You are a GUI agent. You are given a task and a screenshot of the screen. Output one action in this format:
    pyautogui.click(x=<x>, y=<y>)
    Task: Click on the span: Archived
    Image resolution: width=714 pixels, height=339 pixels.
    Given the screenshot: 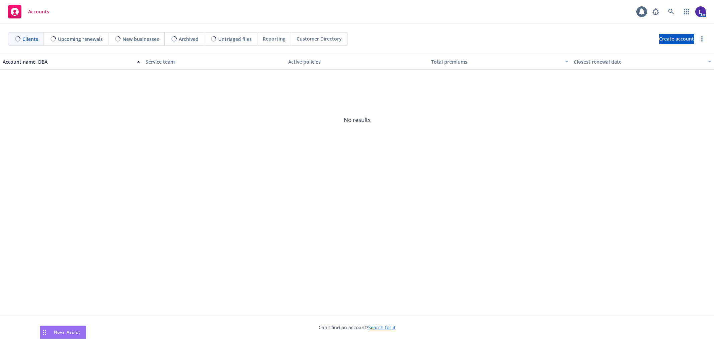 What is the action you would take?
    pyautogui.click(x=188, y=39)
    